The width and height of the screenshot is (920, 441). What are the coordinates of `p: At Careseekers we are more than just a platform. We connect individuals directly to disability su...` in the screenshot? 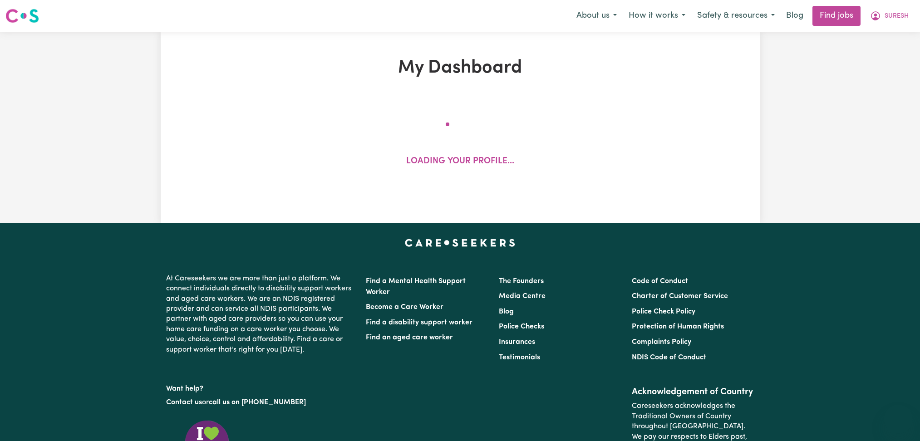 It's located at (260, 314).